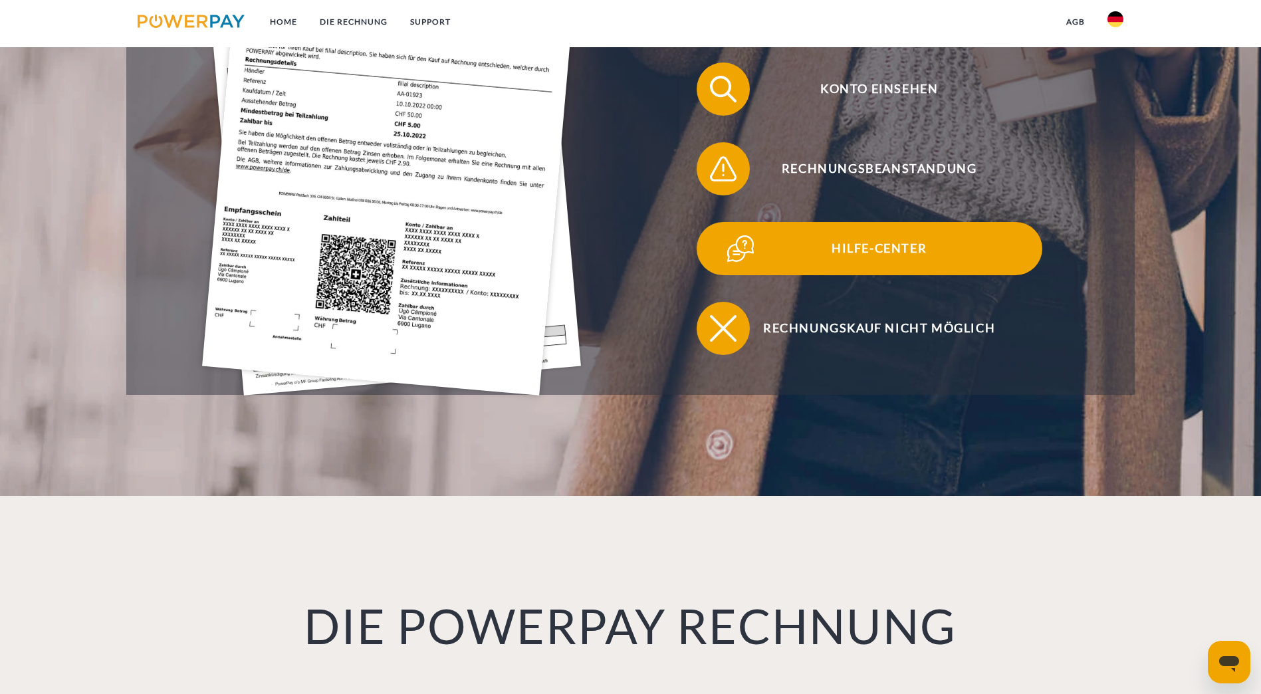 The image size is (1261, 694). I want to click on a: DIE RECHNUNG, so click(354, 22).